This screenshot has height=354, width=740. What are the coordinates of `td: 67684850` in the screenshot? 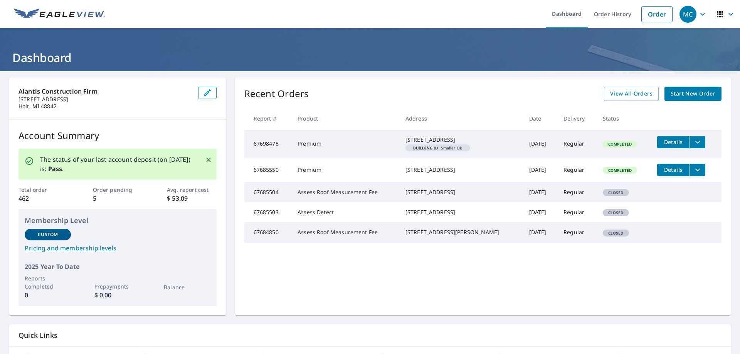 It's located at (268, 232).